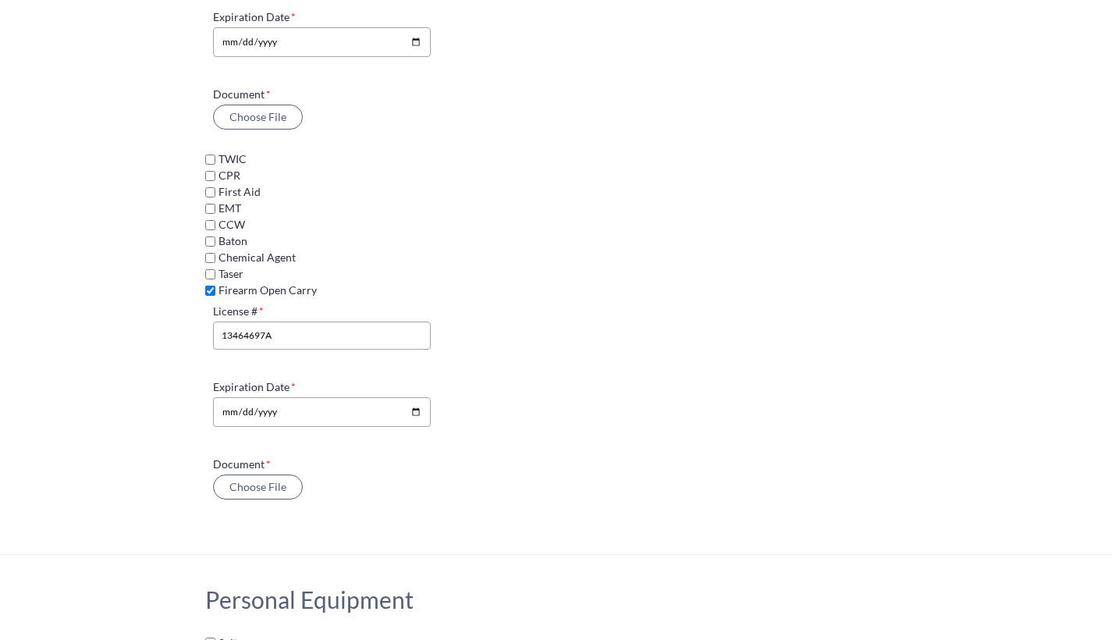  Describe the element at coordinates (232, 224) in the screenshot. I see `span: CCW` at that location.